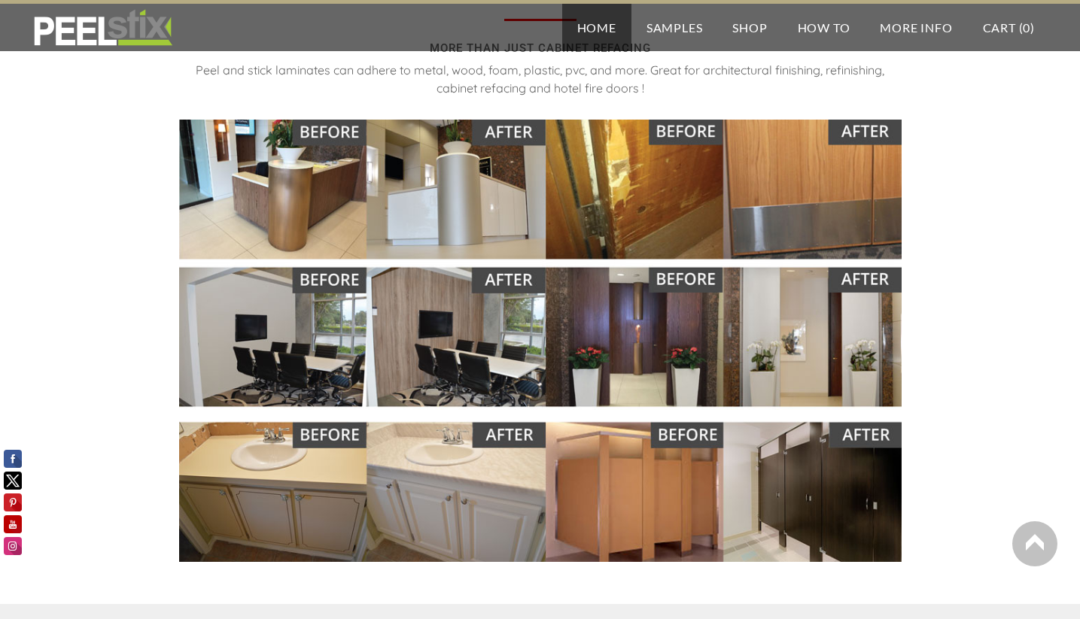 The image size is (1080, 619). Describe the element at coordinates (1027, 27) in the screenshot. I see `span: 0` at that location.